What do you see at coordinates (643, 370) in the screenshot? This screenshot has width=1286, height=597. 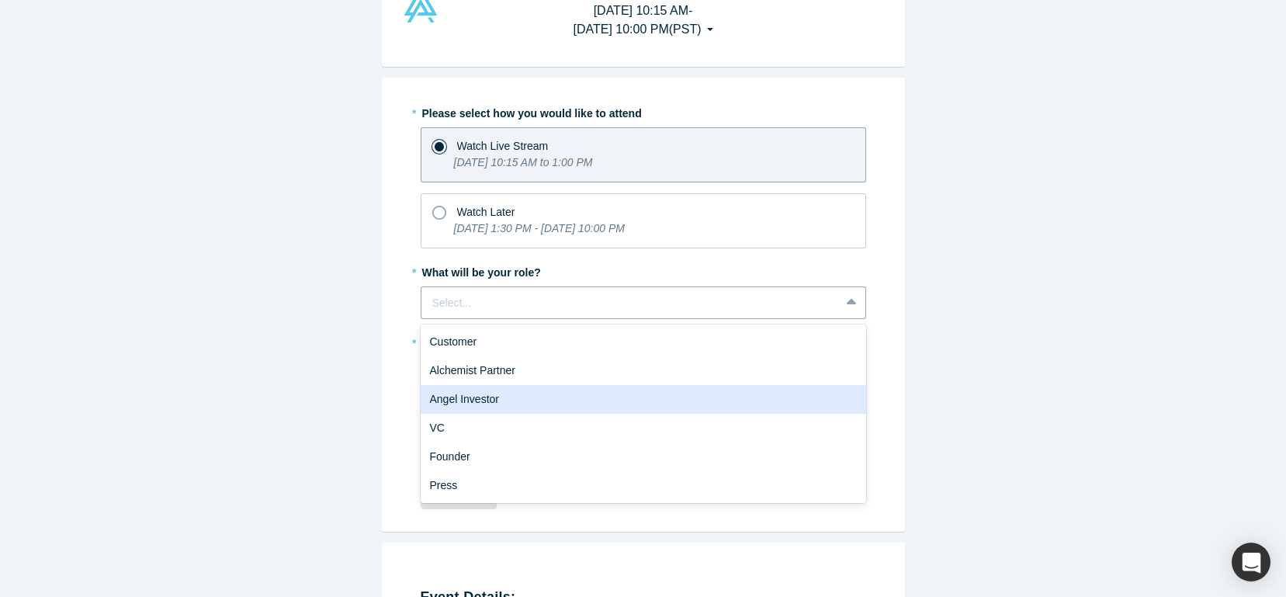 I see `div: Alchemist Partner` at bounding box center [643, 370].